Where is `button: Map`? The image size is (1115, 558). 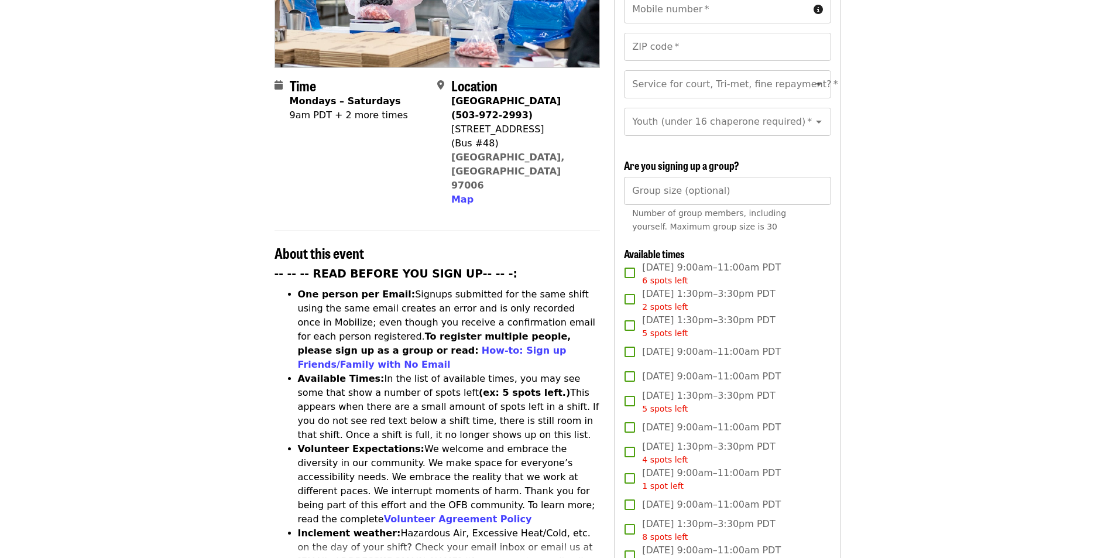
button: Map is located at coordinates (463, 200).